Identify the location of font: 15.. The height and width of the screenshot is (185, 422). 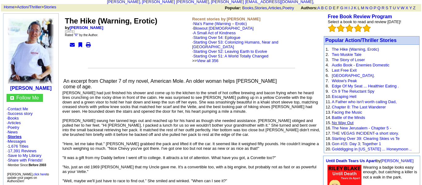
(328, 123).